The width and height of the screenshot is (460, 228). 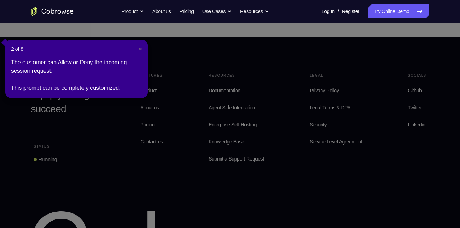 What do you see at coordinates (141, 49) in the screenshot?
I see `button: Close Tour` at bounding box center [141, 49].